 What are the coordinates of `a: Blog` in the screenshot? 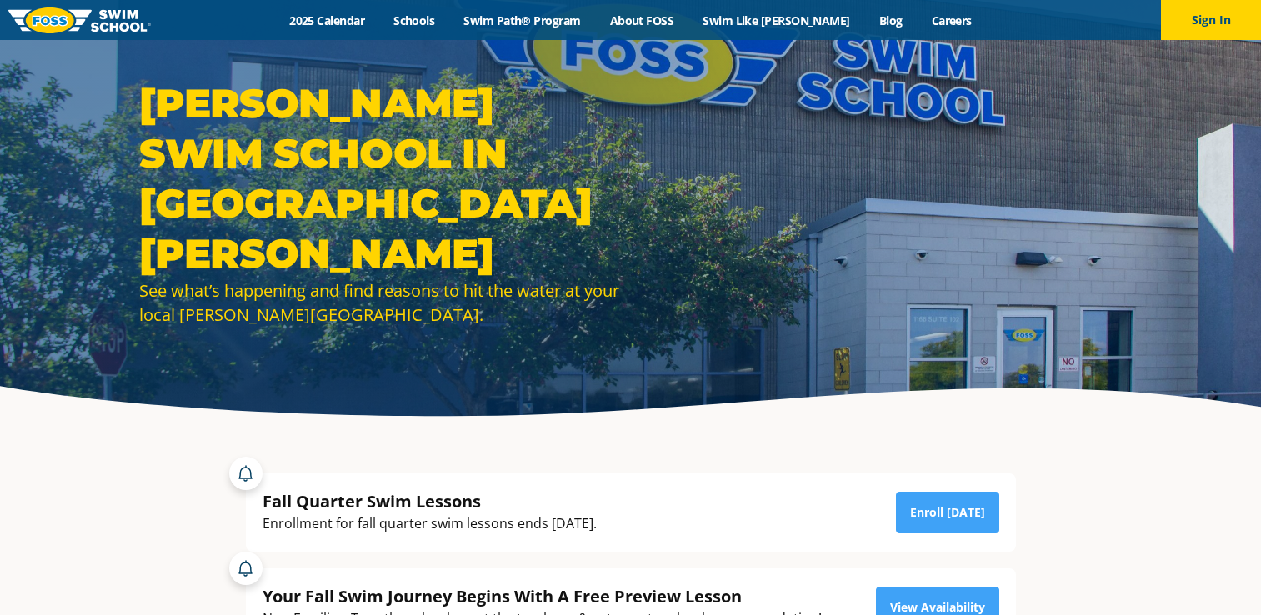 It's located at (890, 20).